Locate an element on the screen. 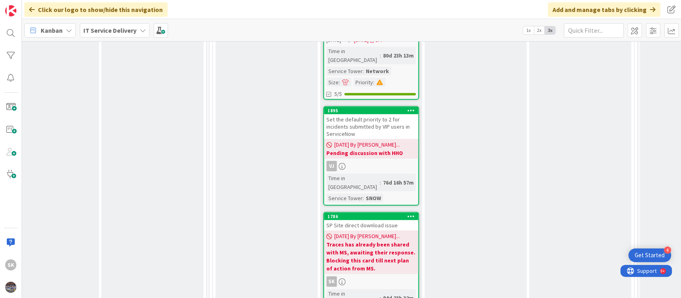 The image size is (681, 298). div: 1895Set the default priority to 2 for incidents submitted by VIP users in ServiceNow is located at coordinates (371, 123).